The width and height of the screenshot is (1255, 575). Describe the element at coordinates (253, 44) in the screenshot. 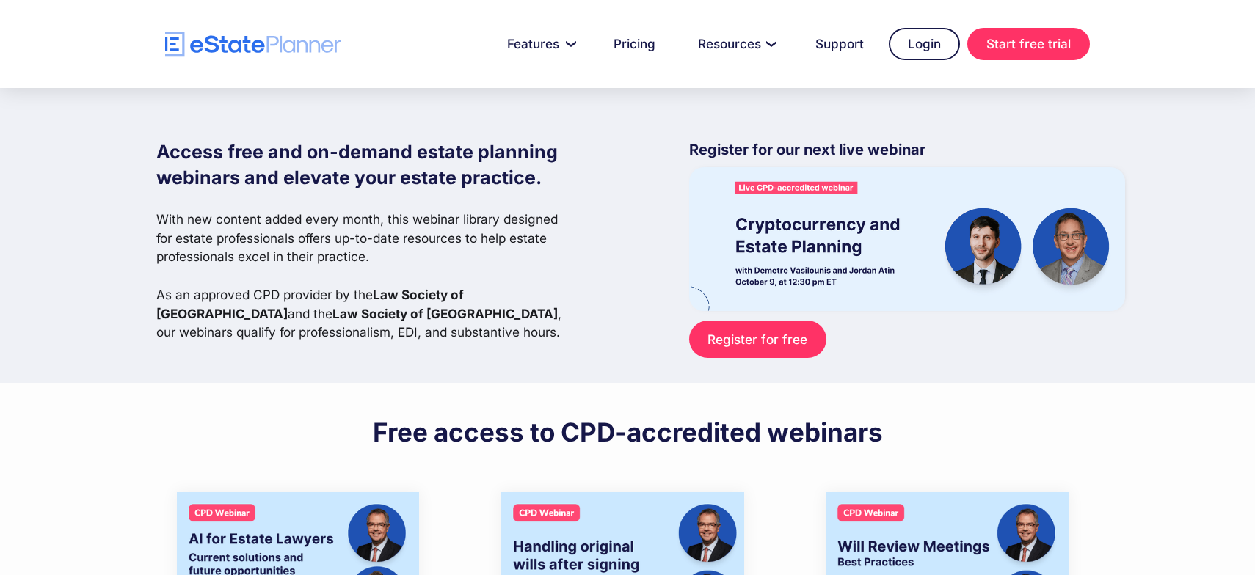

I see `a: home` at that location.